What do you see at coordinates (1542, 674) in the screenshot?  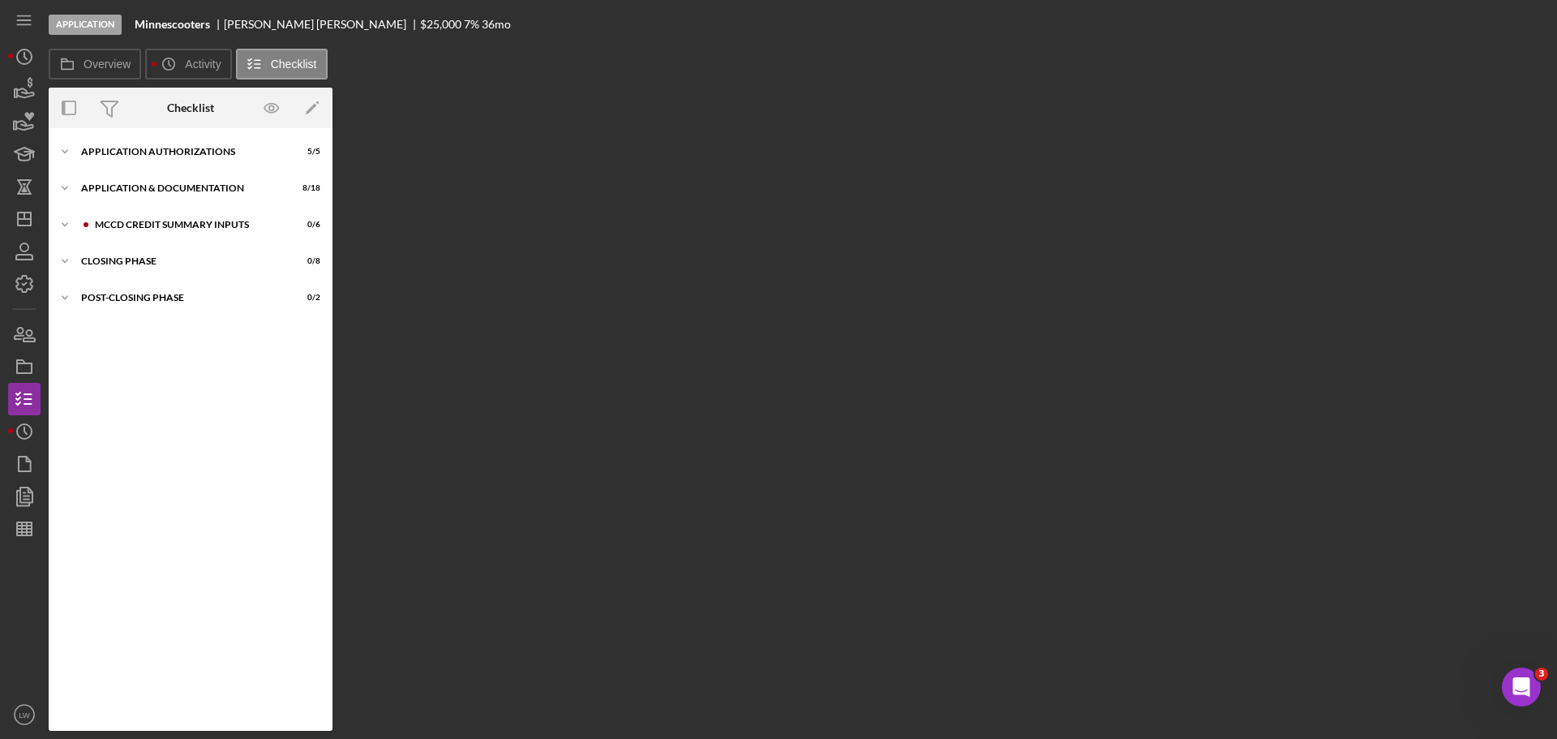 I see `span: 3` at bounding box center [1542, 674].